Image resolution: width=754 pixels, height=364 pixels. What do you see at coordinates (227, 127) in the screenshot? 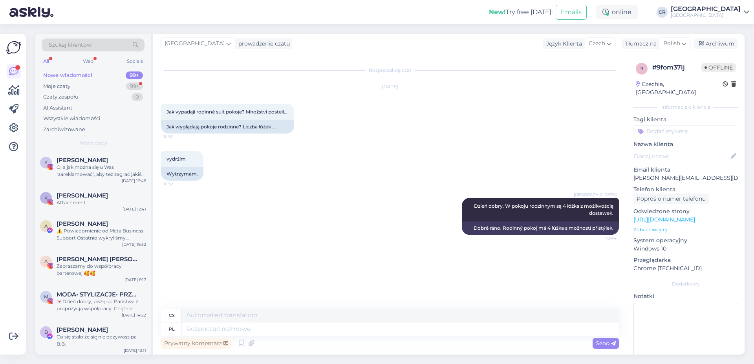
I see `div: Jak wyglądają pokoje rodzinne? Liczba łóżek ....` at bounding box center [227, 127].